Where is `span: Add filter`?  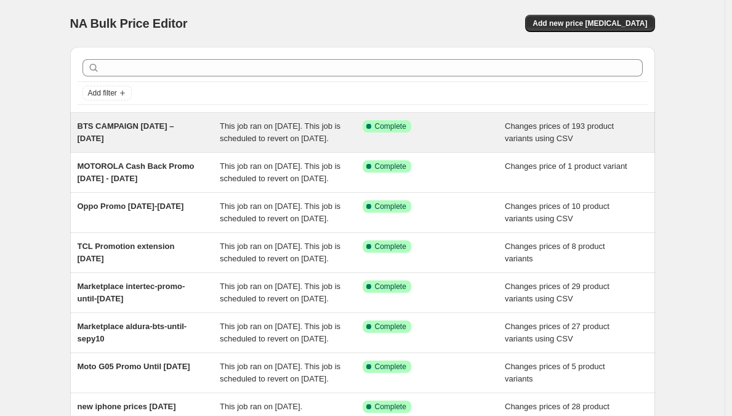 span: Add filter is located at coordinates (102, 93).